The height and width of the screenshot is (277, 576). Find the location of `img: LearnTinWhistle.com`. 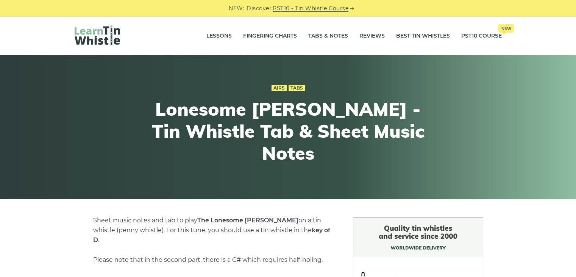

img: LearnTinWhistle.com is located at coordinates (97, 35).